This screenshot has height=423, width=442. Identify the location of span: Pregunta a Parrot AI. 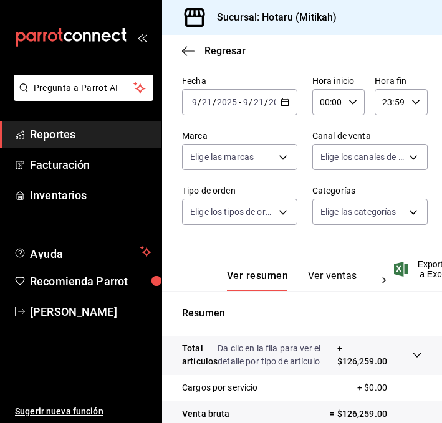
(83, 88).